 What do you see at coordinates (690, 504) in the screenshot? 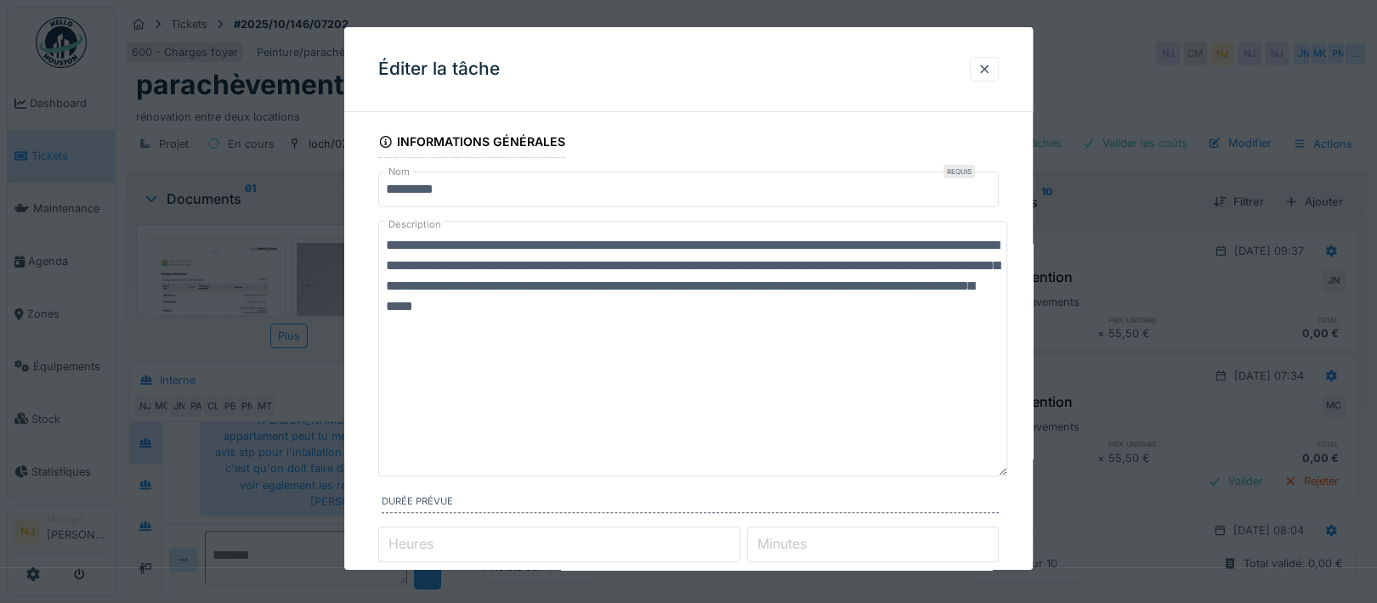
I see `label: Durée prévue` at bounding box center [690, 504].